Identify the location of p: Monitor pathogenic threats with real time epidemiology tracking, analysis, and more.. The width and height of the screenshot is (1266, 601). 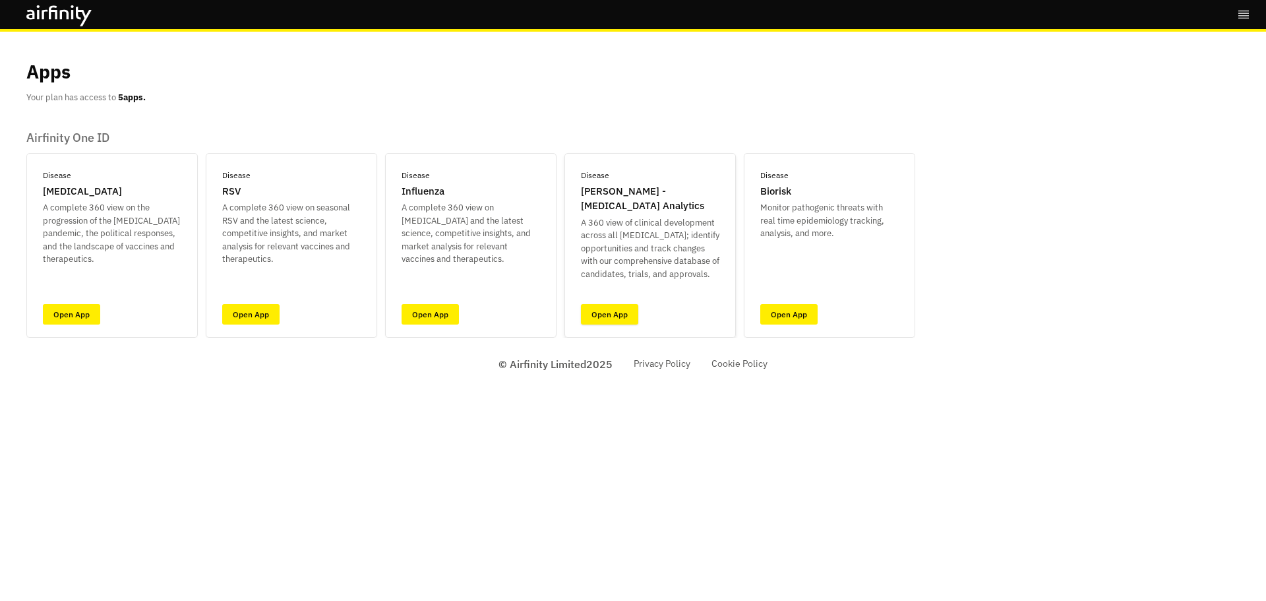
(830, 220).